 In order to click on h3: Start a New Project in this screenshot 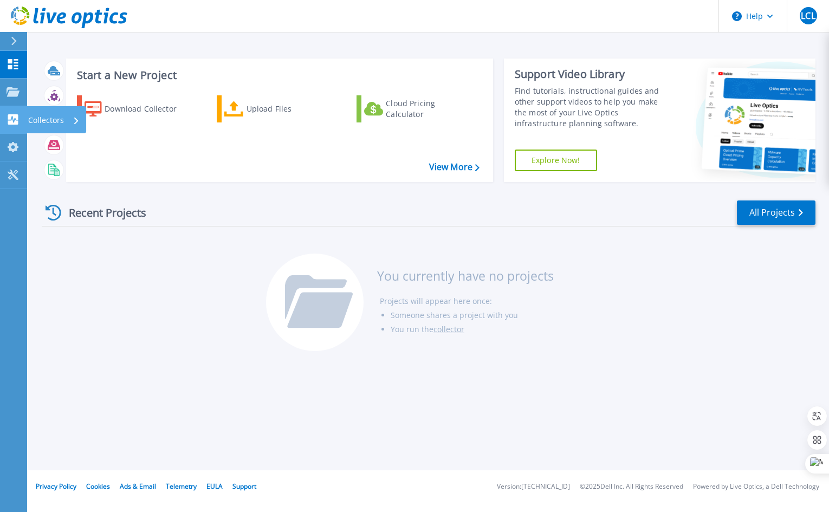, I will do `click(278, 75)`.